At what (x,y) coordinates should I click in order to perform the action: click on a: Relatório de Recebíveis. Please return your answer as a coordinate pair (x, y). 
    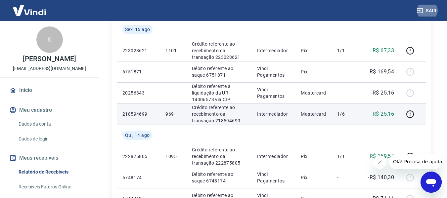
    Looking at the image, I should click on (53, 172).